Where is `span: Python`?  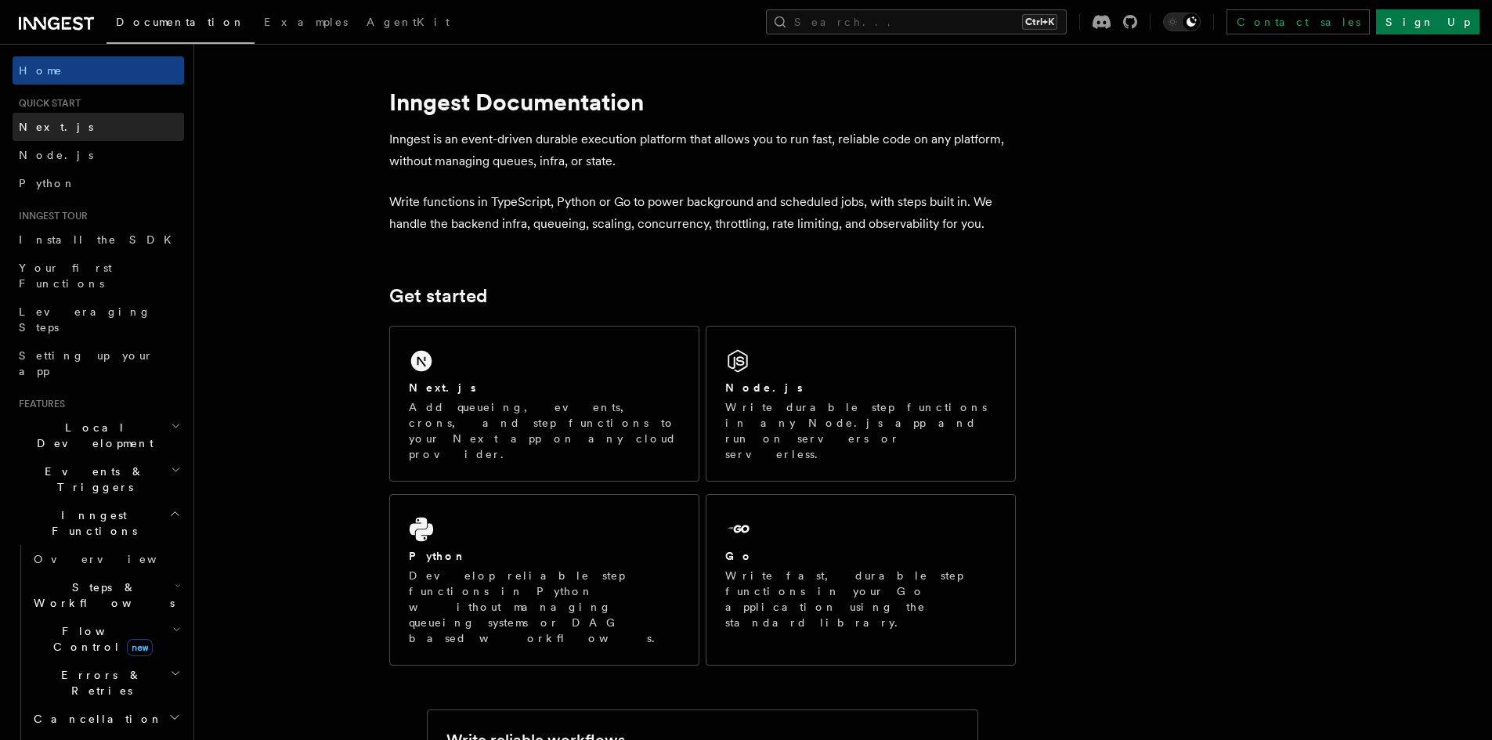 span: Python is located at coordinates (47, 183).